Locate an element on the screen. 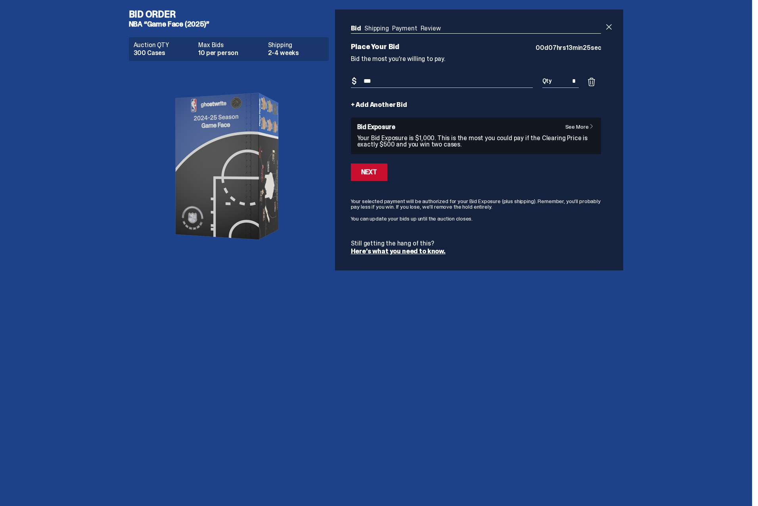 The height and width of the screenshot is (506, 758). p: Place Your Bid is located at coordinates (443, 47).